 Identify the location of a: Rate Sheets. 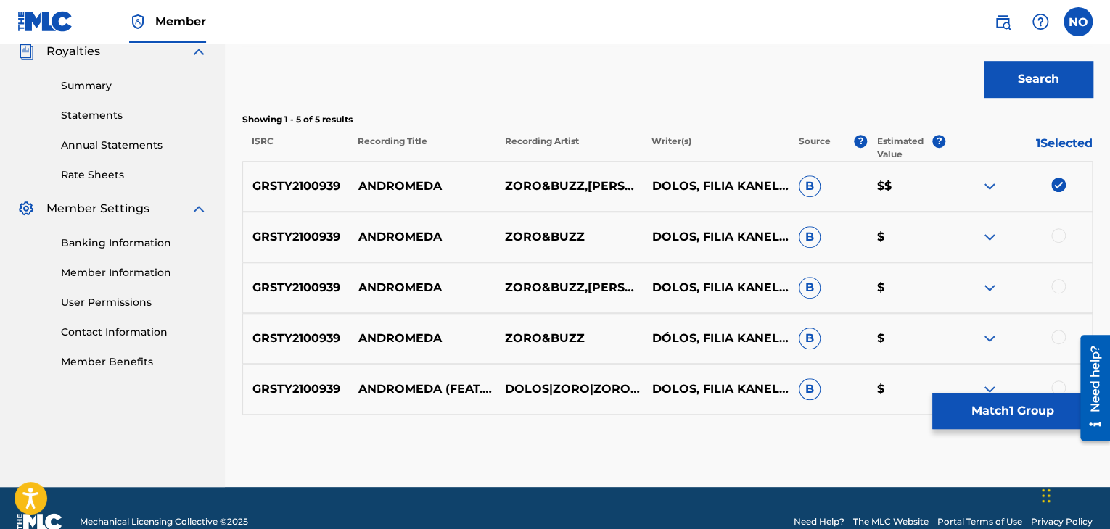
(134, 175).